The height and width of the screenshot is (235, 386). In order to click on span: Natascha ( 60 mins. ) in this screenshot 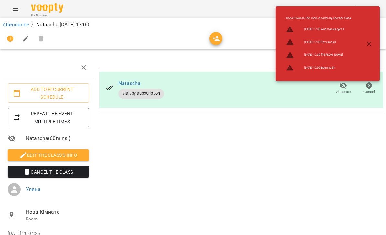, I will do `click(57, 138)`.